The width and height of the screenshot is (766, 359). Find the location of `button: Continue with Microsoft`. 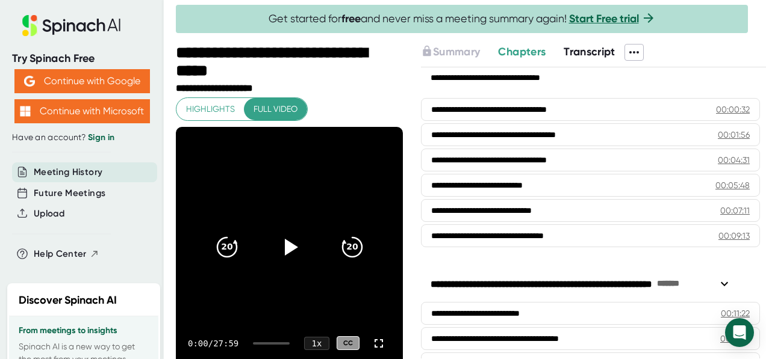

button: Continue with Microsoft is located at coordinates (82, 111).